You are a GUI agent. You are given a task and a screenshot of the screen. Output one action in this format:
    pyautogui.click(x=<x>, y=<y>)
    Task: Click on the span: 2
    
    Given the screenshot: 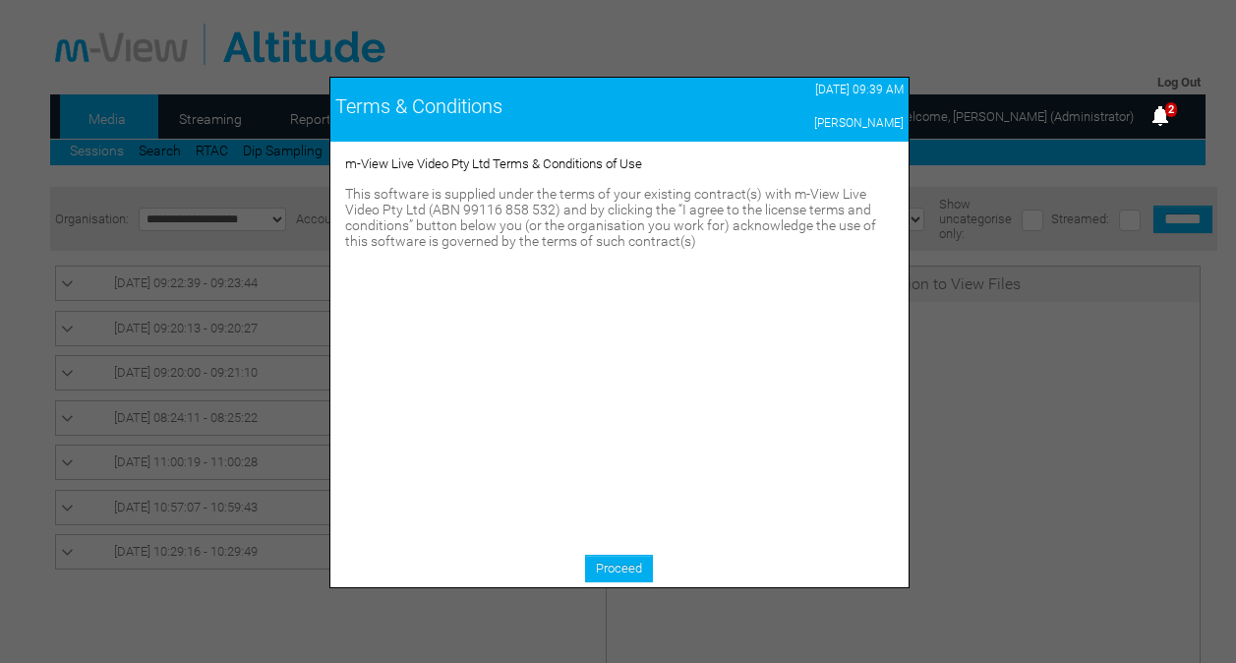 What is the action you would take?
    pyautogui.click(x=1171, y=109)
    